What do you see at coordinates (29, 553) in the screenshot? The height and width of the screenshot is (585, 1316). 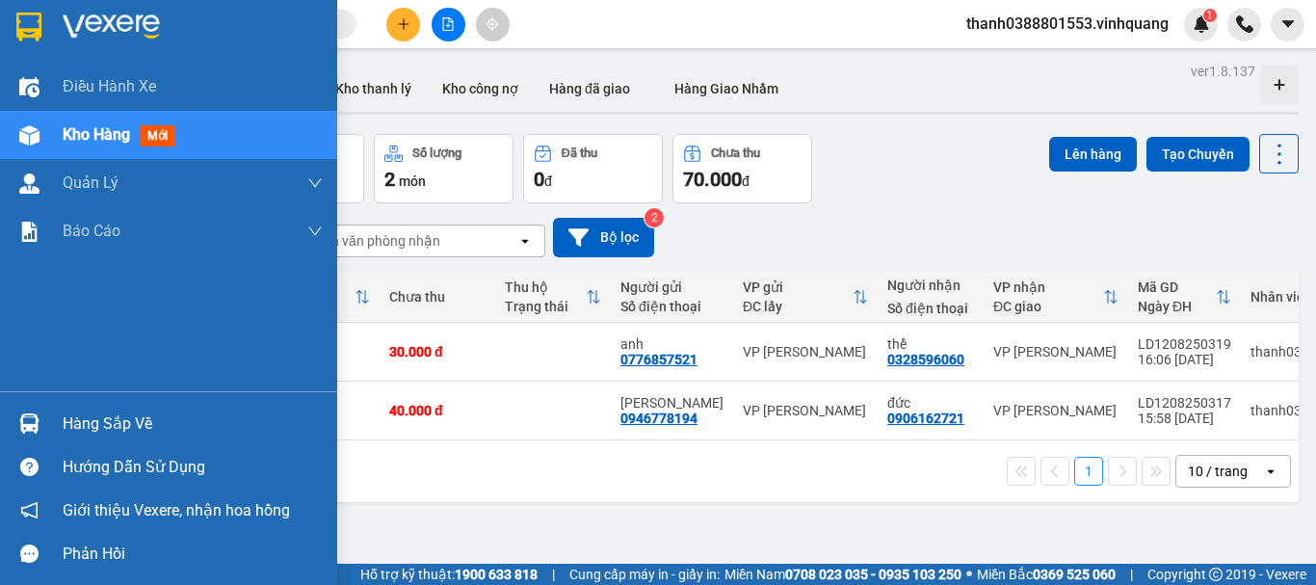 I see `span: message` at bounding box center [29, 553].